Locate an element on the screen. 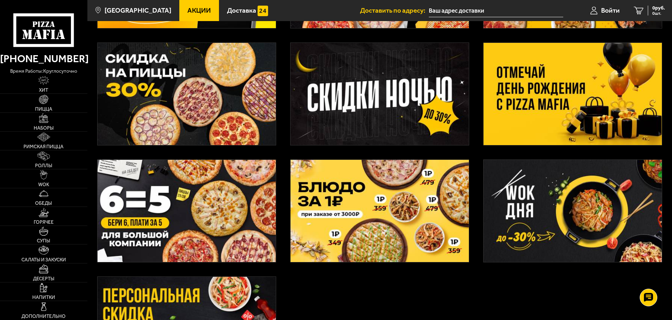  span: Хит is located at coordinates (44, 90).